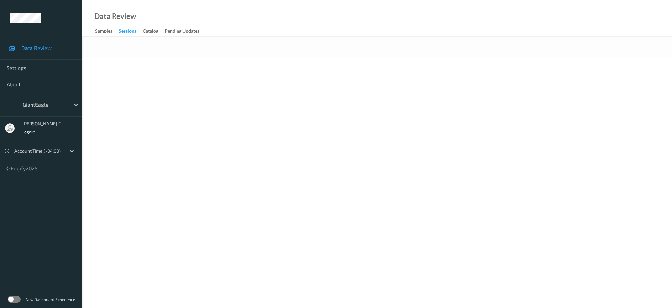 The height and width of the screenshot is (308, 672). I want to click on div: Pending Updates, so click(182, 32).